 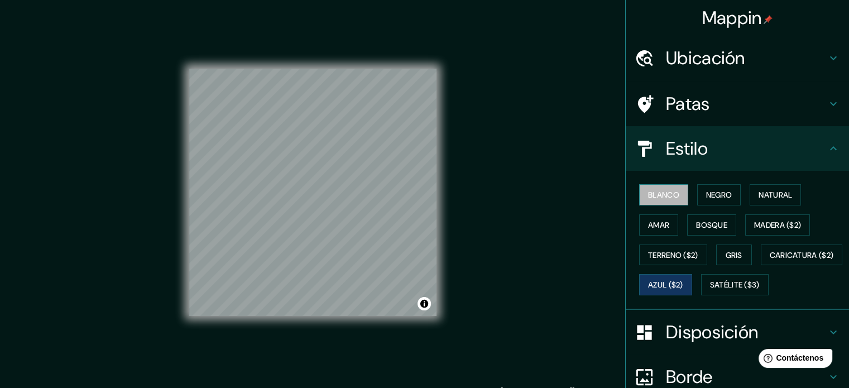 What do you see at coordinates (734, 255) in the screenshot?
I see `button: Gris` at bounding box center [734, 255].